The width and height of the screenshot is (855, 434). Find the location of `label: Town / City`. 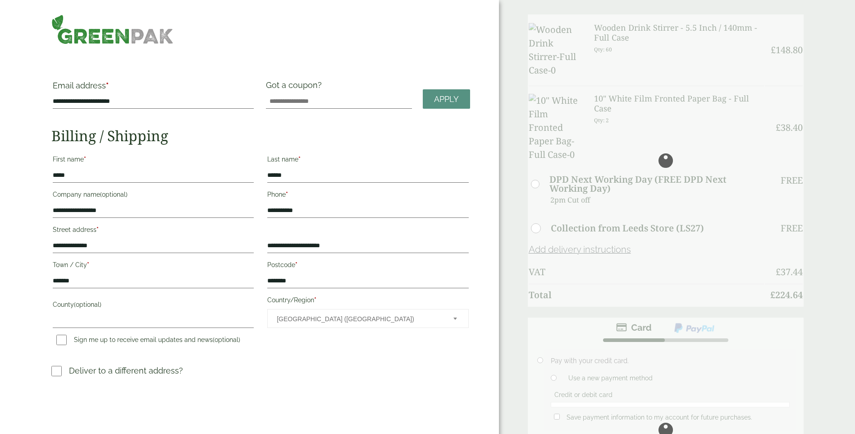

label: Town / City is located at coordinates (153, 266).